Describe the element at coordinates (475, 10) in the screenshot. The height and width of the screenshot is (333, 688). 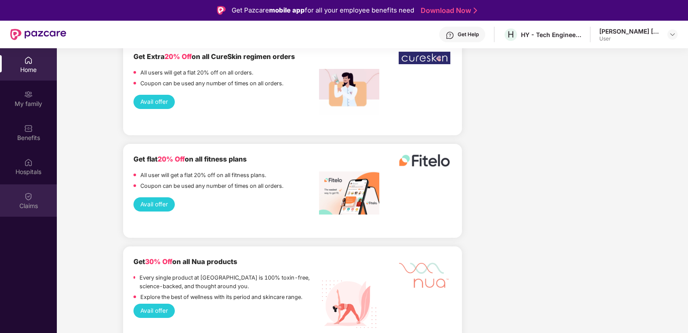
I see `img: Stroke` at that location.